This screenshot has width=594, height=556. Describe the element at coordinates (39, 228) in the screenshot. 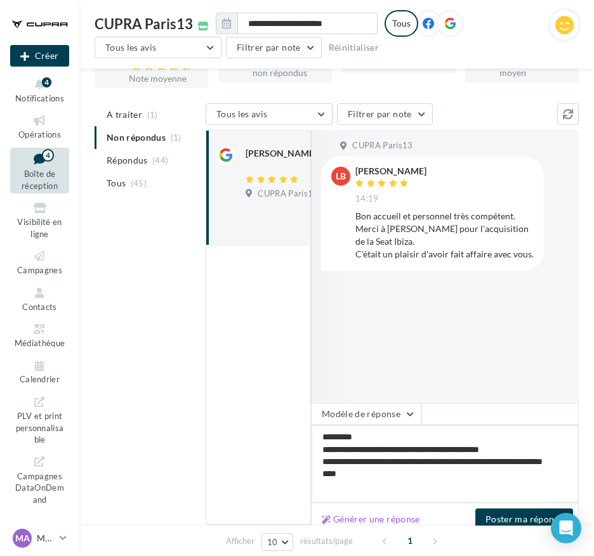

I see `span: Visibilité en ligne` at that location.